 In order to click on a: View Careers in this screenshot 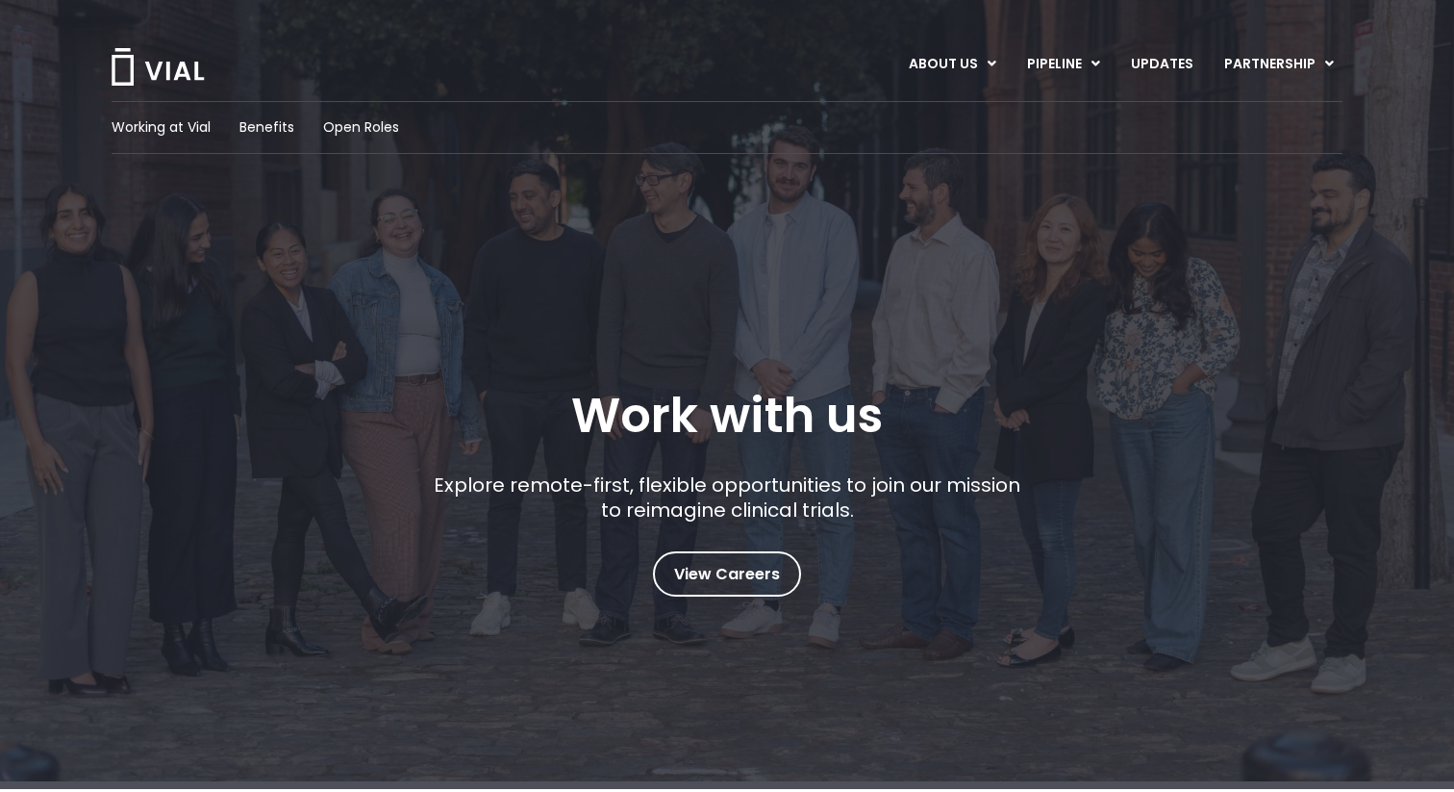, I will do `click(727, 573)`.